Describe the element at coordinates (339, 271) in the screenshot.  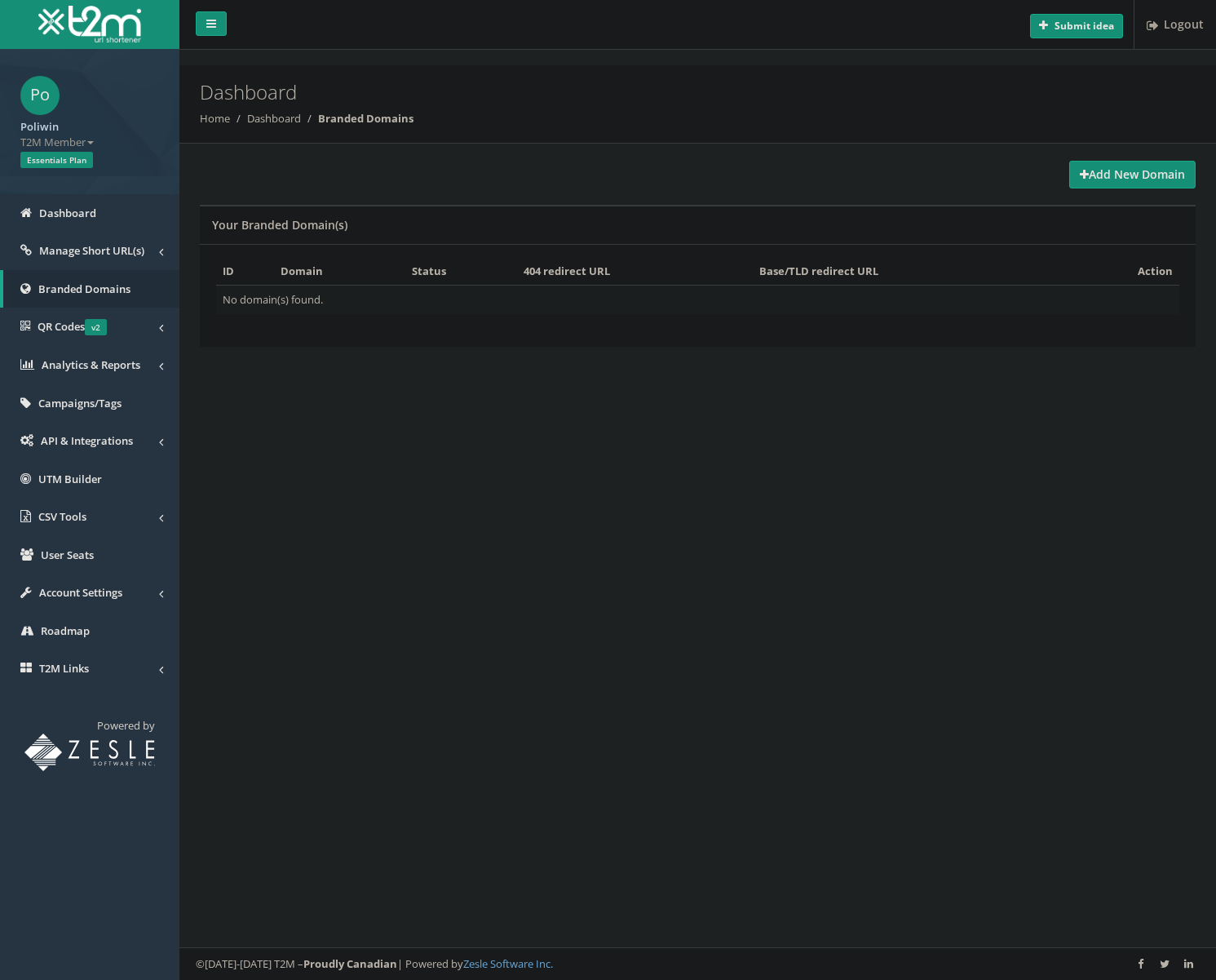
I see `th: Domain` at that location.